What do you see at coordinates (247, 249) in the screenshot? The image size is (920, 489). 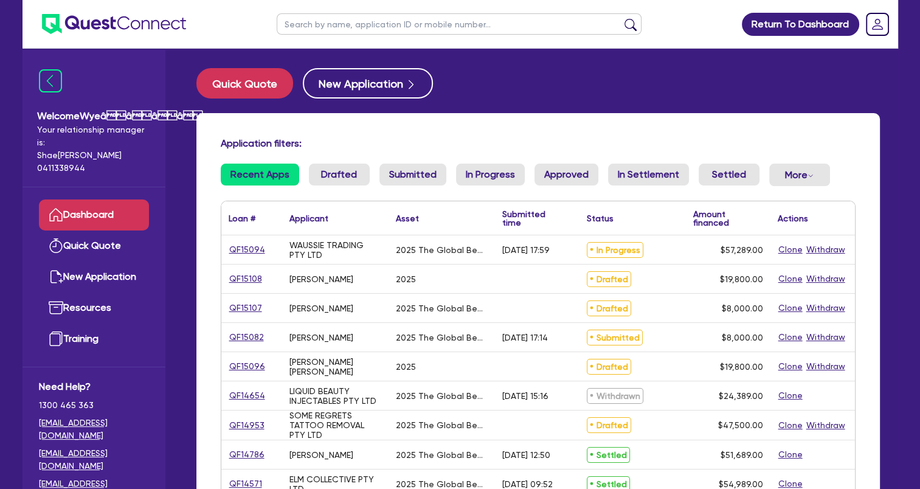 I see `a: QF15094` at bounding box center [247, 249].